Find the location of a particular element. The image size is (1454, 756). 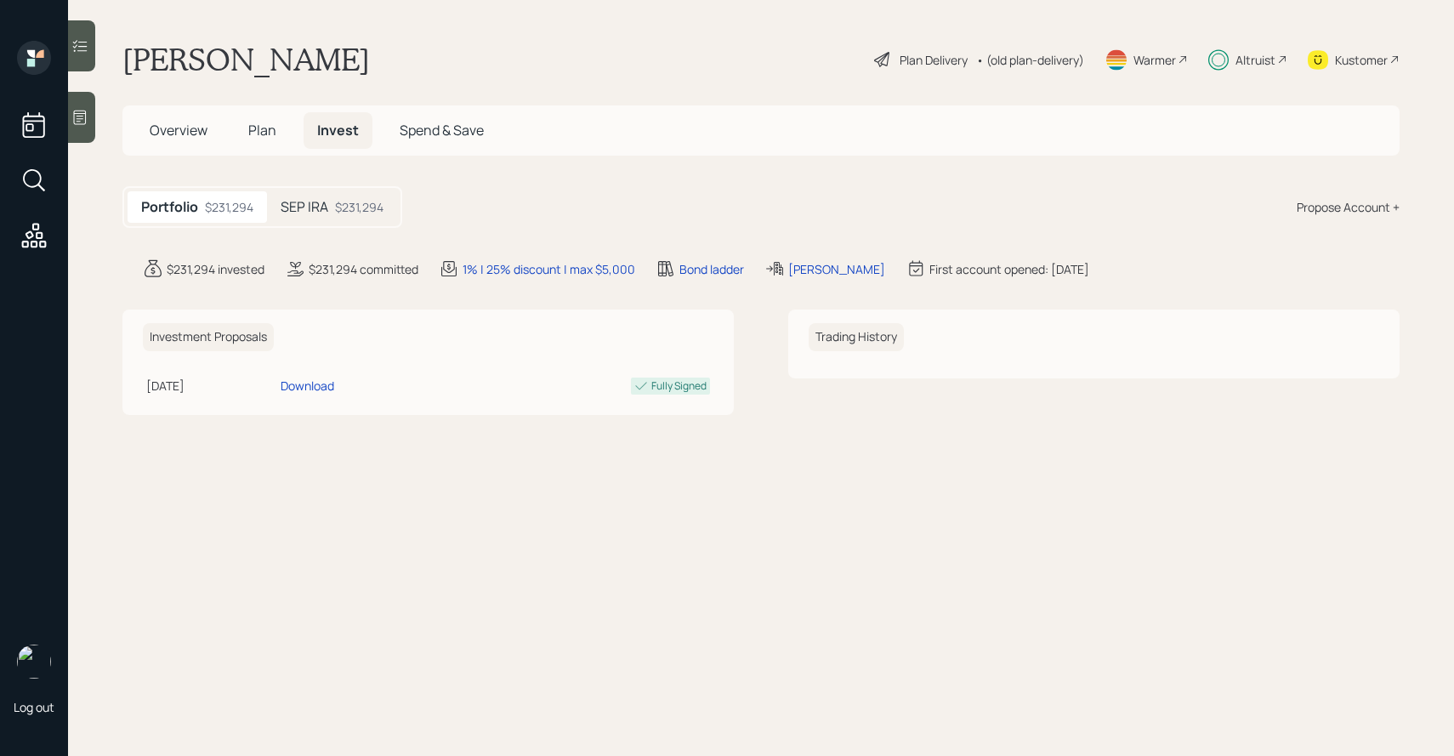

span: Spend & Save is located at coordinates (441, 130).